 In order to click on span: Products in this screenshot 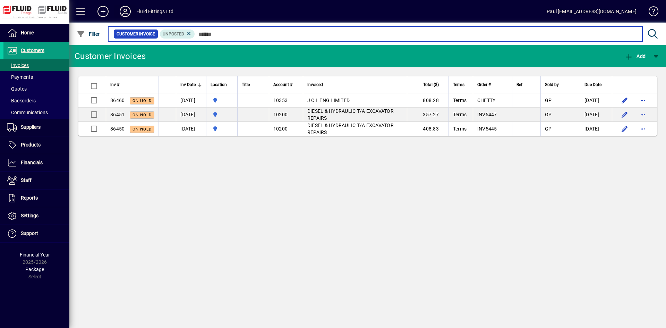, I will do `click(31, 145)`.